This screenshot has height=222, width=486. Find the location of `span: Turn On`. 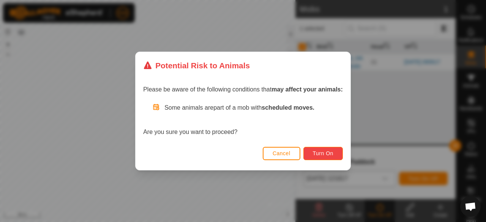

span: Turn On is located at coordinates (323, 153).